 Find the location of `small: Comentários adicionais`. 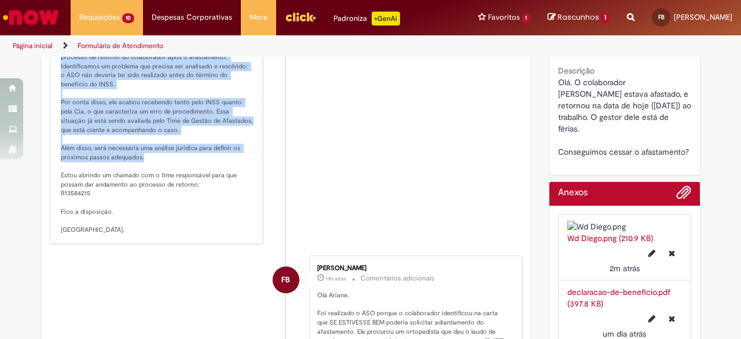

small: Comentários adicionais is located at coordinates (398, 278).